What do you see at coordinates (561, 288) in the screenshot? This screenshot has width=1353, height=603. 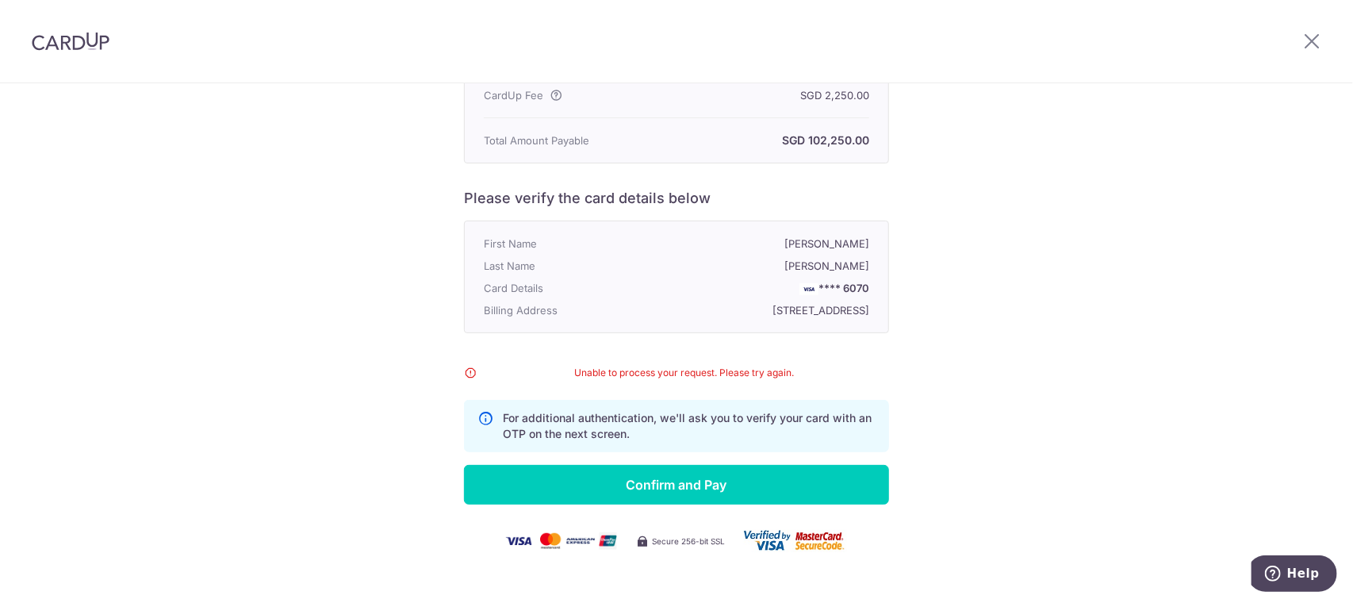 I see `p: Card Details` at bounding box center [561, 288].